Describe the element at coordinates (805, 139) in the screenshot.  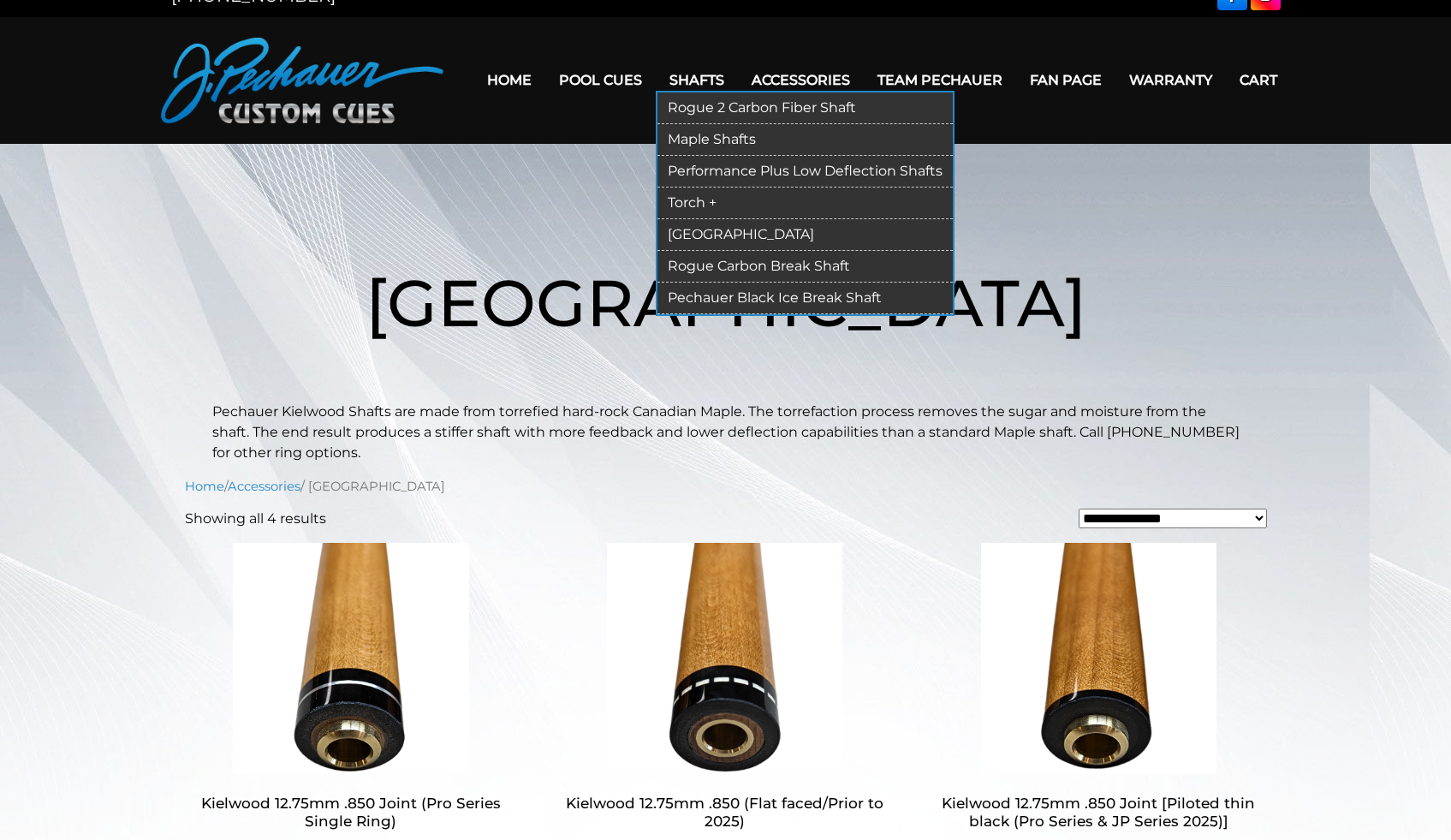
I see `a: Maple Shafts` at that location.